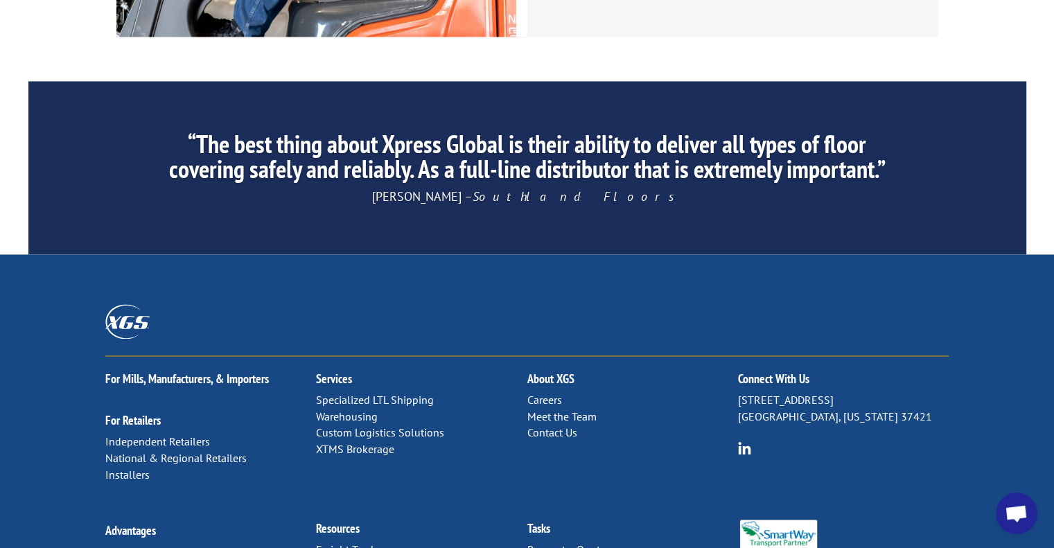 Image resolution: width=1054 pixels, height=548 pixels. Describe the element at coordinates (338, 527) in the screenshot. I see `a: Resources` at that location.